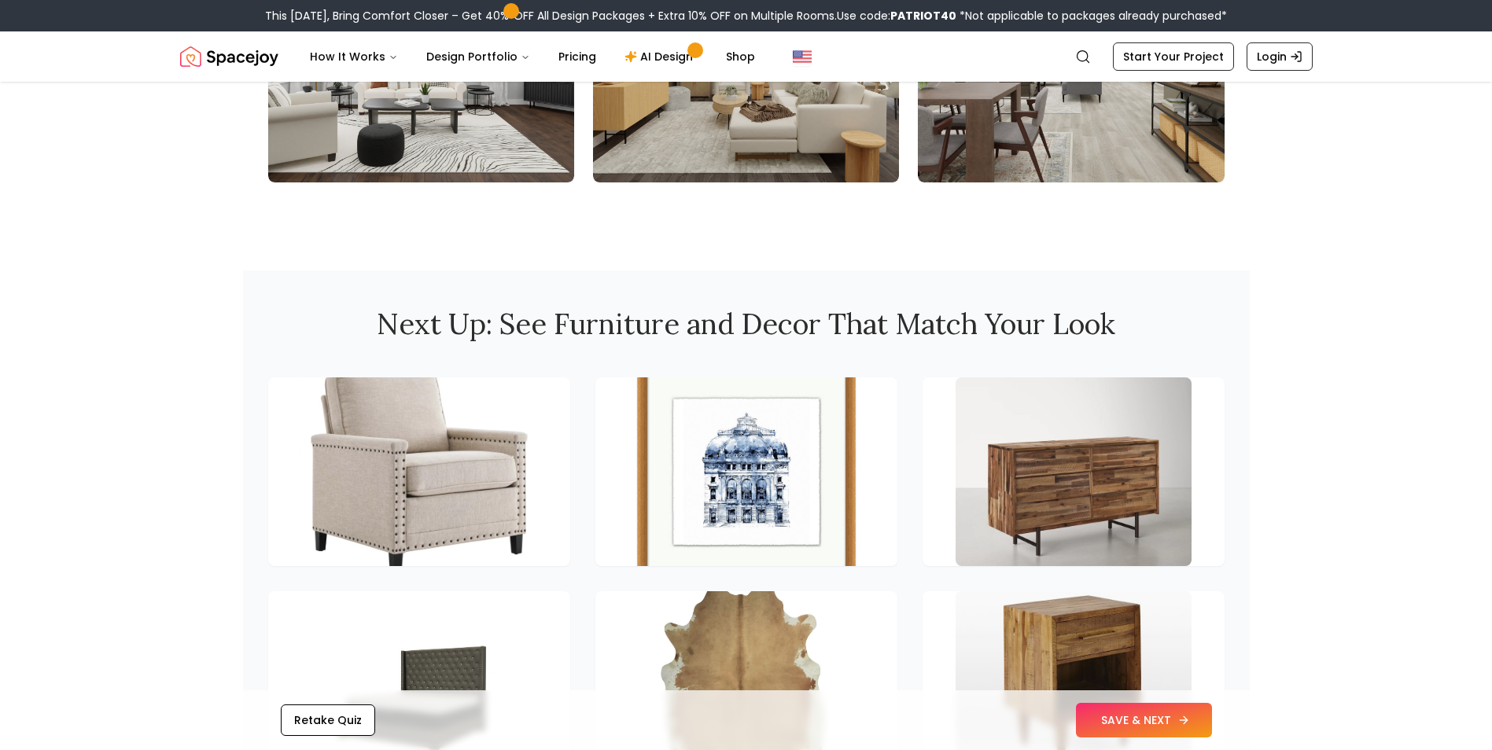 This screenshot has height=750, width=1492. What do you see at coordinates (1143, 720) in the screenshot?
I see `button: SAVE & NEXT` at bounding box center [1143, 720].